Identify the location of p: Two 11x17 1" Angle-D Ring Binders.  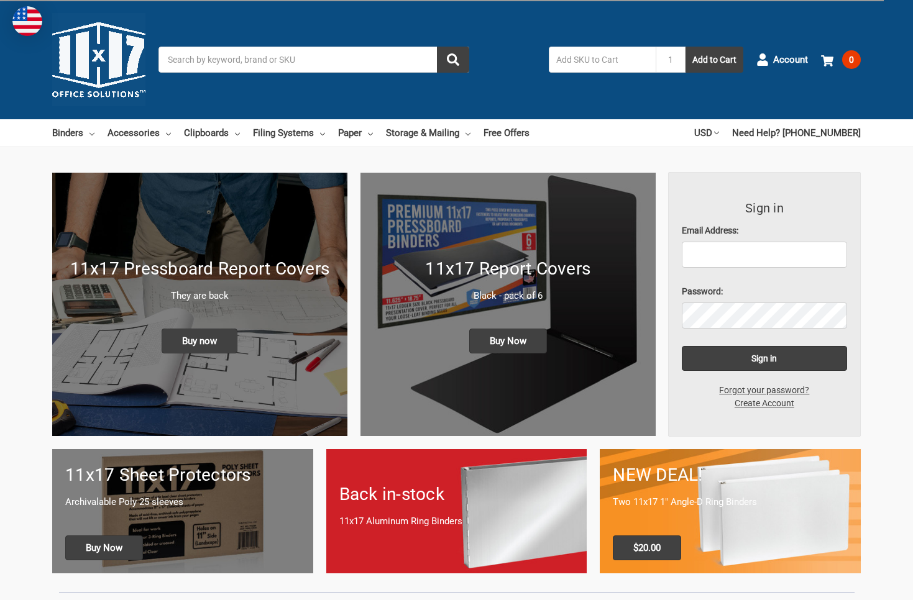
(730, 502).